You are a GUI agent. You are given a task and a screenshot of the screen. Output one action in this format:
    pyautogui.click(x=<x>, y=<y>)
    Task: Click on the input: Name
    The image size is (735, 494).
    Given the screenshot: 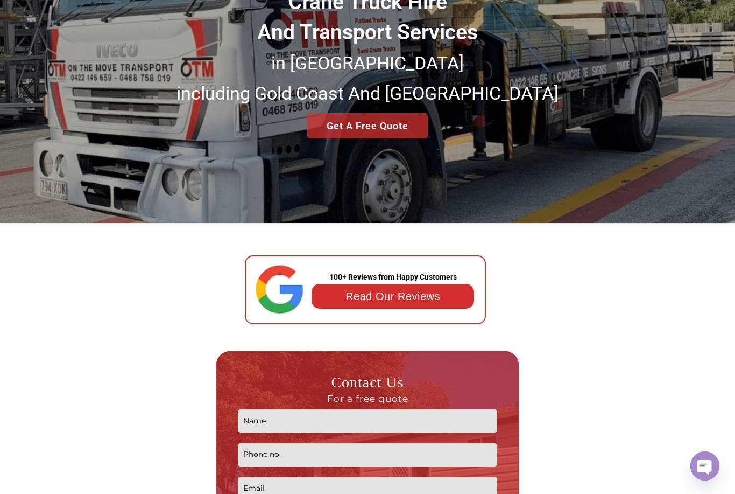 What is the action you would take?
    pyautogui.click(x=368, y=420)
    